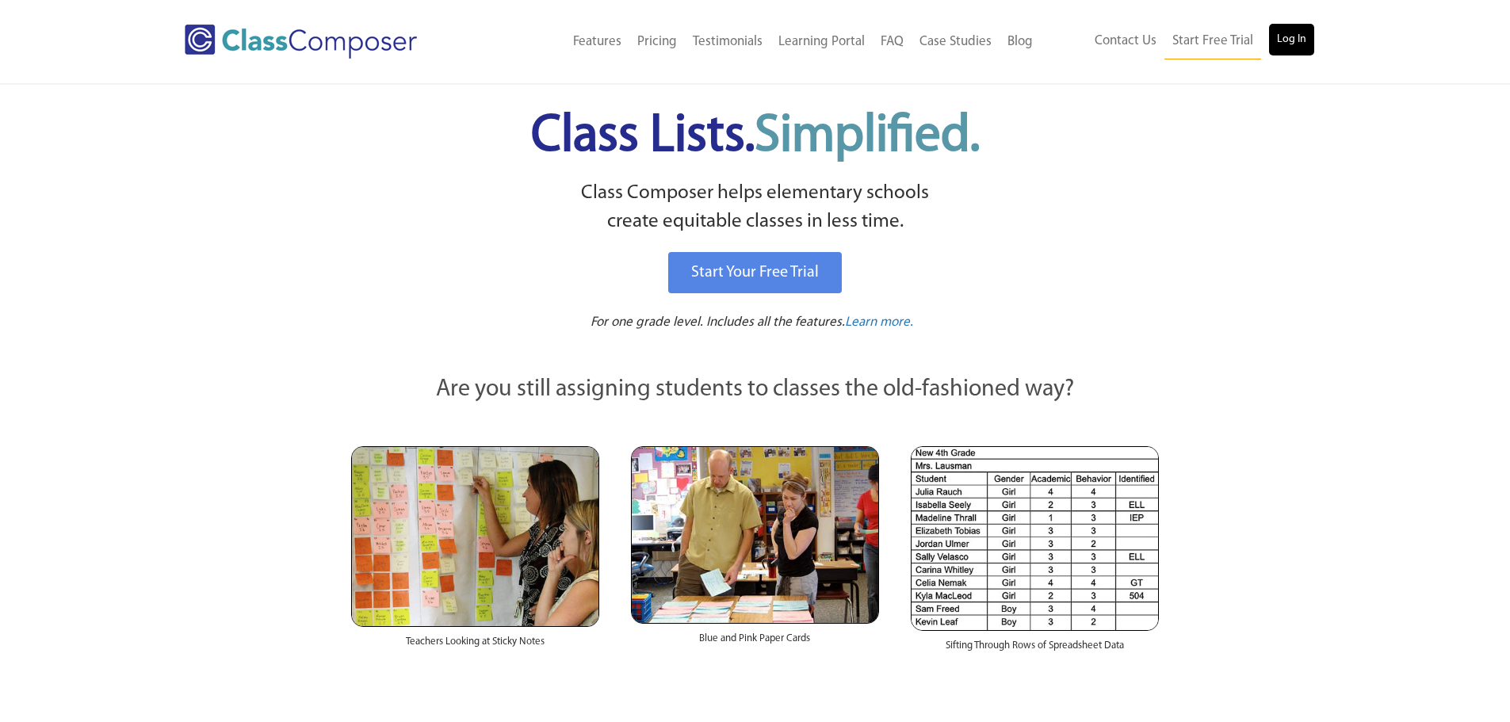  I want to click on a: Blog, so click(1020, 42).